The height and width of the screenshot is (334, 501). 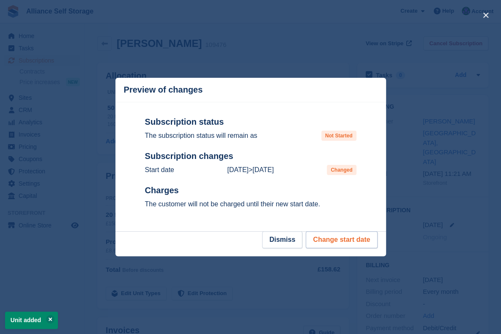 What do you see at coordinates (341, 240) in the screenshot?
I see `button: Change start date` at bounding box center [341, 240].